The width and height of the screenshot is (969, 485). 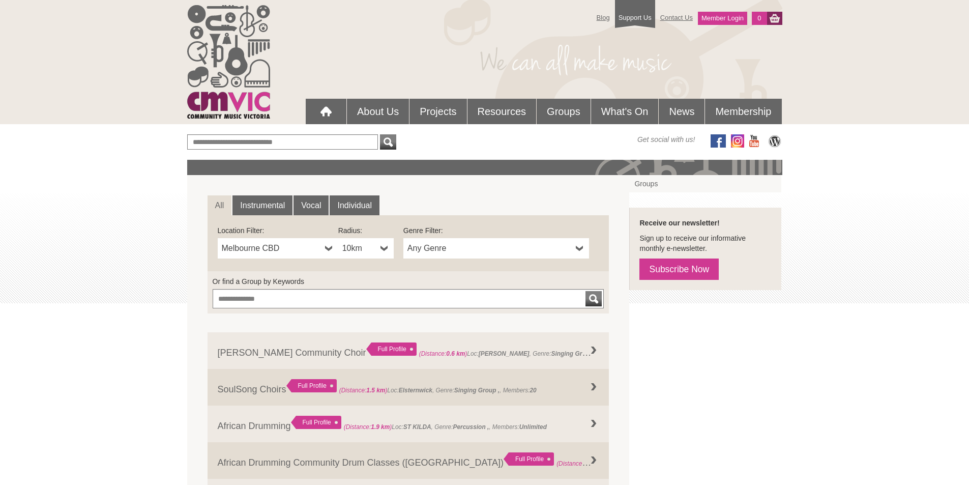 What do you see at coordinates (759, 18) in the screenshot?
I see `a: 0` at bounding box center [759, 18].